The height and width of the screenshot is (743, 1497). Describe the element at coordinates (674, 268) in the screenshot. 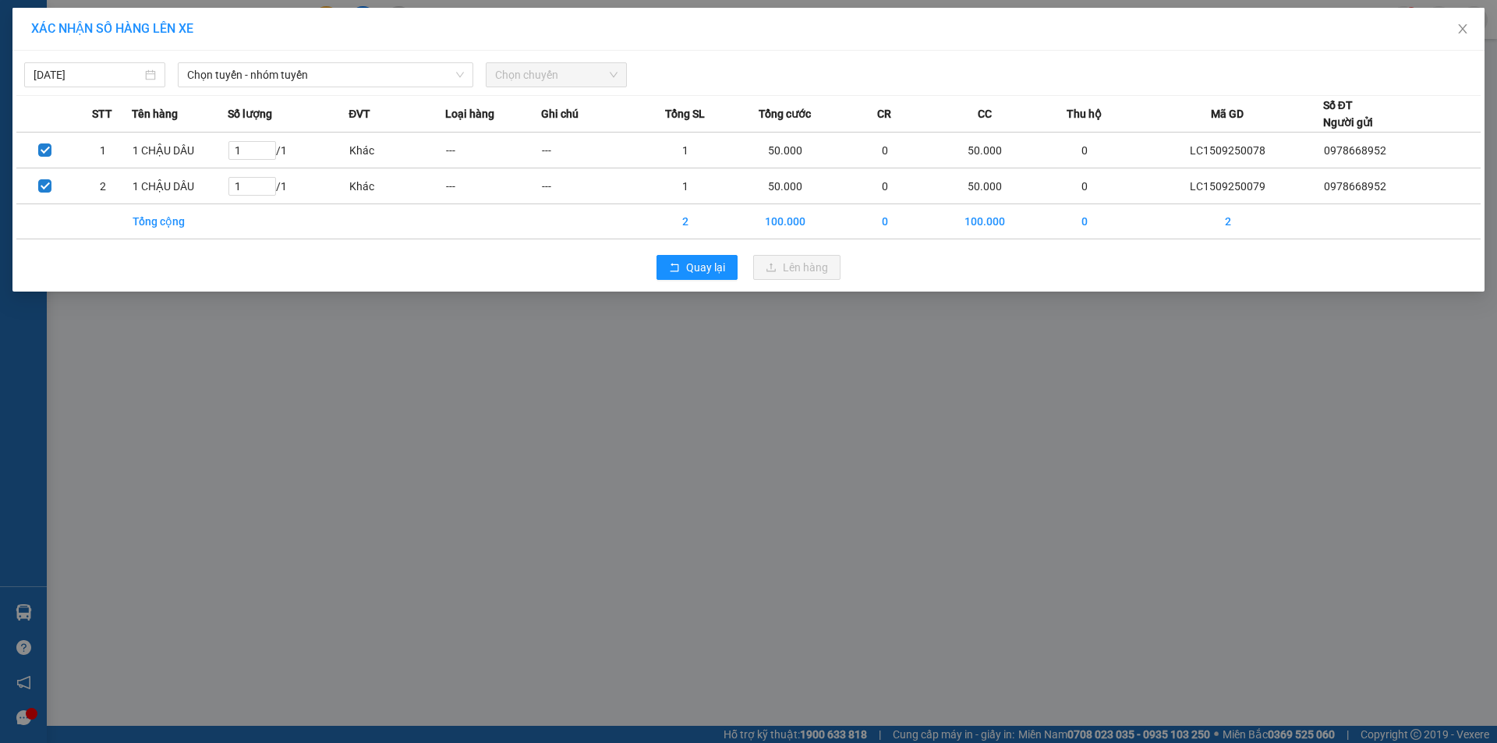

I see `span: rollback` at that location.